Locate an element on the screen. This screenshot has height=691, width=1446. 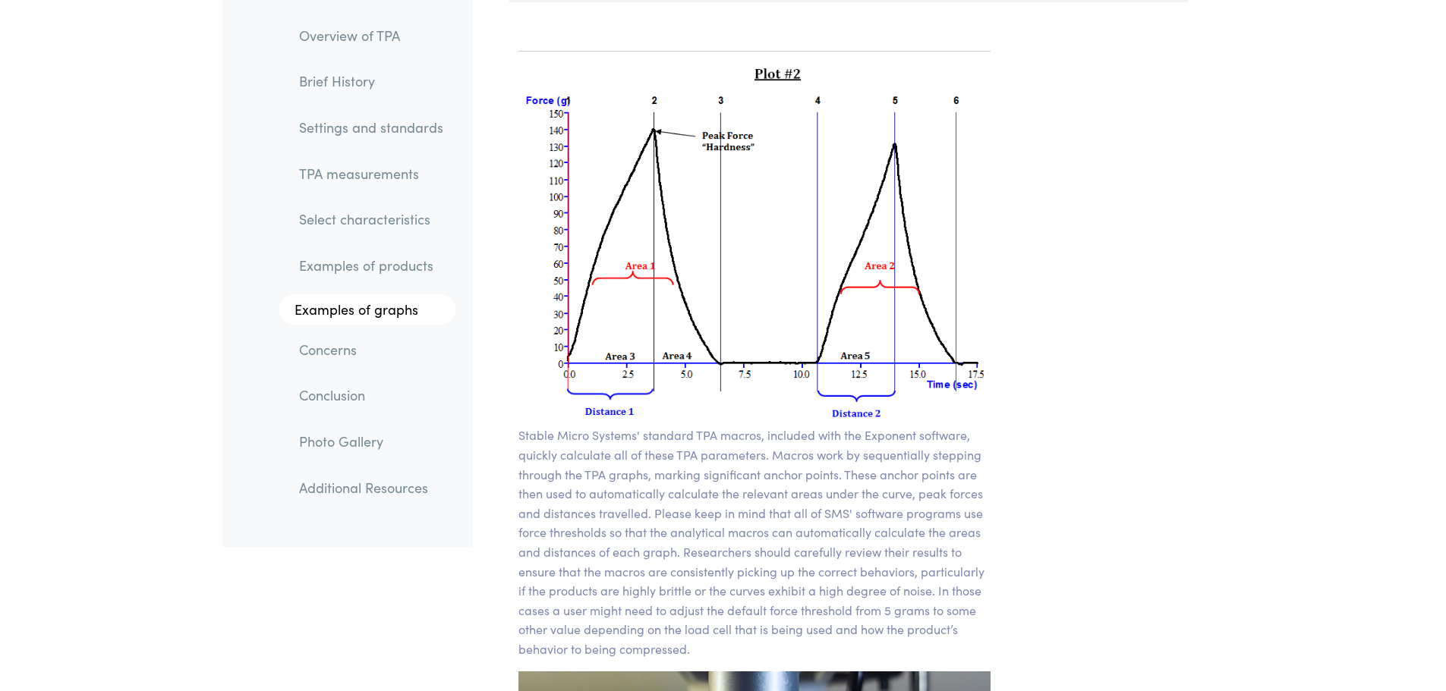
a: TPA measurements is located at coordinates (371, 174).